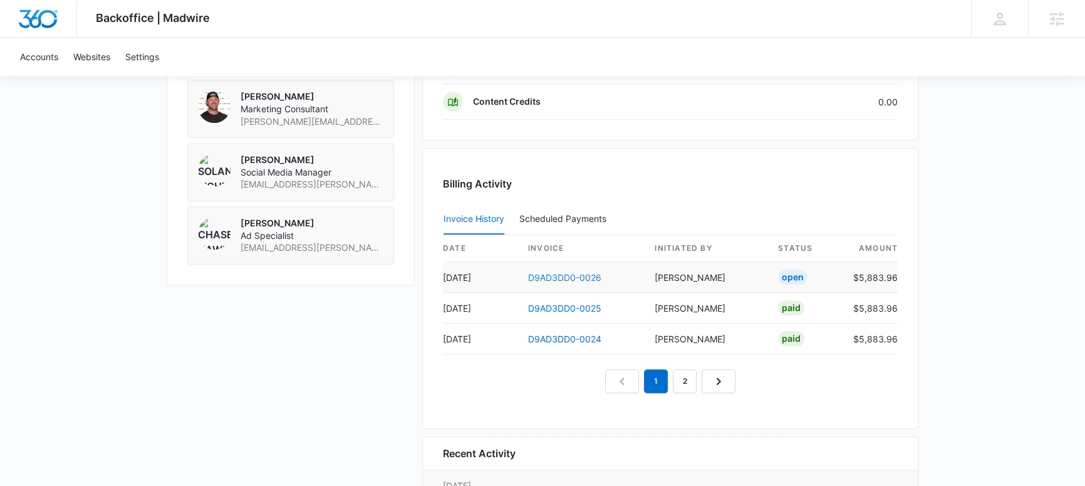 The image size is (1085, 486). What do you see at coordinates (481, 248) in the screenshot?
I see `th: date` at bounding box center [481, 248].